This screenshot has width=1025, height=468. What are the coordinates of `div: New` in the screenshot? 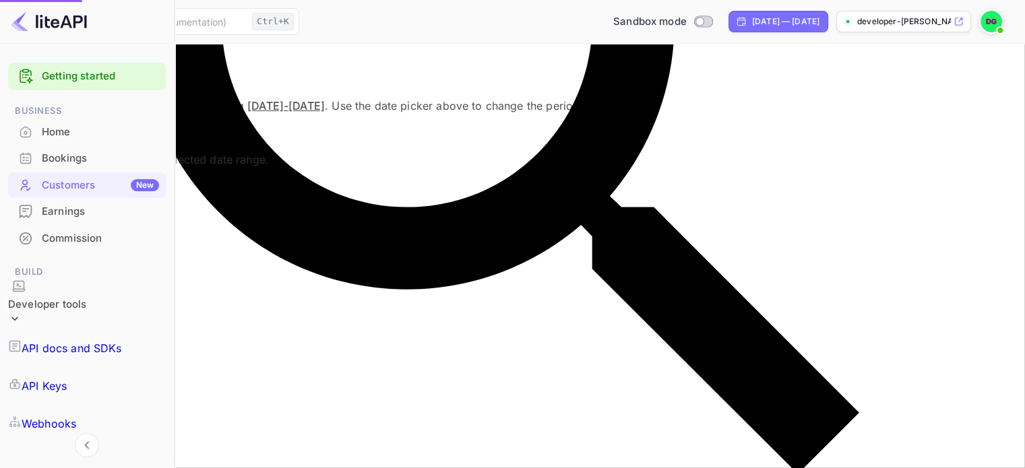 It's located at (145, 185).